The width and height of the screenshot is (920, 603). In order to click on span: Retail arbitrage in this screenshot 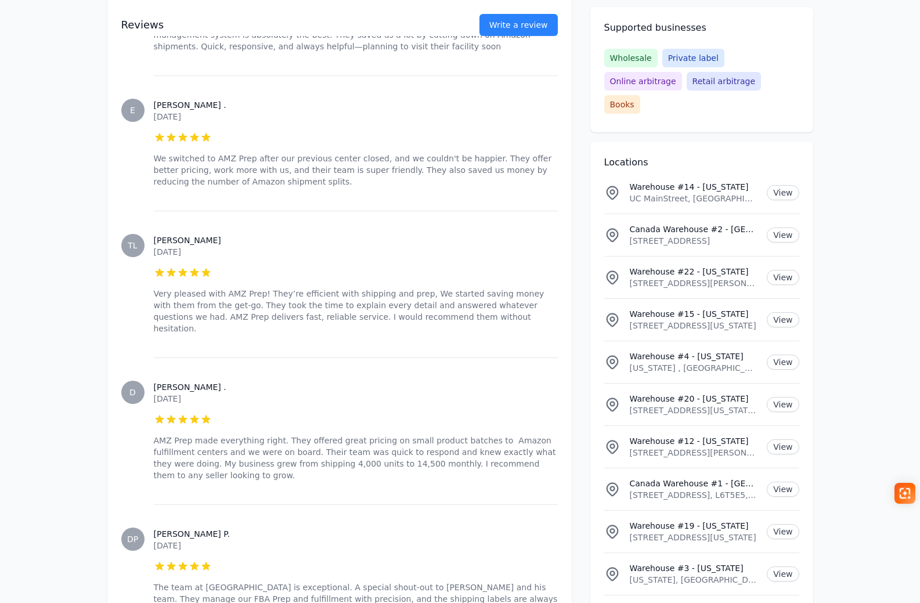, I will do `click(724, 81)`.